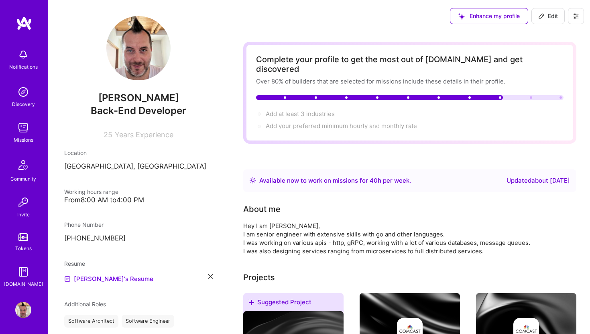 Image resolution: width=590 pixels, height=334 pixels. I want to click on div: Community, so click(23, 179).